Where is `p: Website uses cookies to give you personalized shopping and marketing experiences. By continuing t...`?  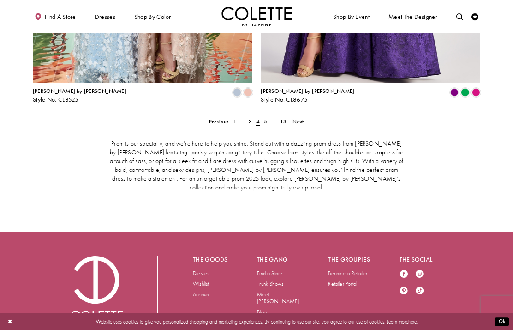
p: Website uses cookies to give you personalized shopping and marketing experiences. By continuing t... is located at coordinates (257, 321).